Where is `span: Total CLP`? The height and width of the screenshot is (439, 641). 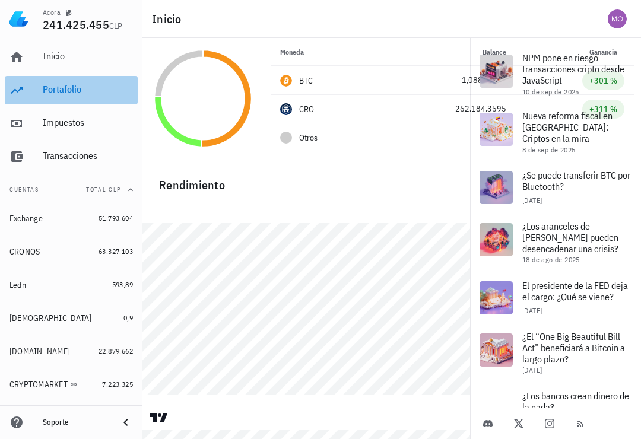
span: Total CLP is located at coordinates (103, 189).